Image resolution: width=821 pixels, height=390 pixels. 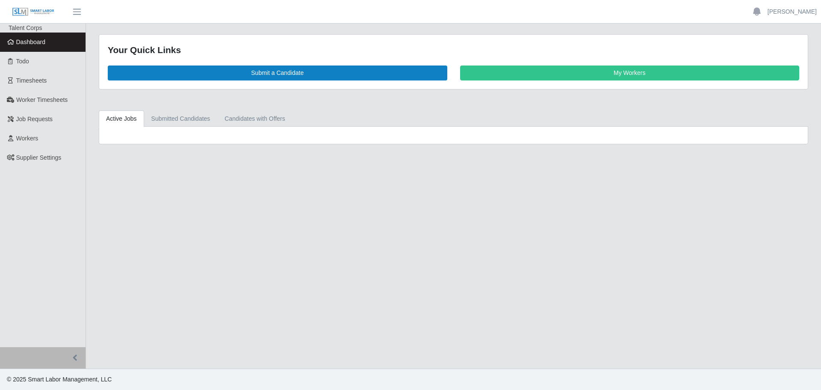 What do you see at coordinates (453, 50) in the screenshot?
I see `div: Your Quick Links` at bounding box center [453, 50].